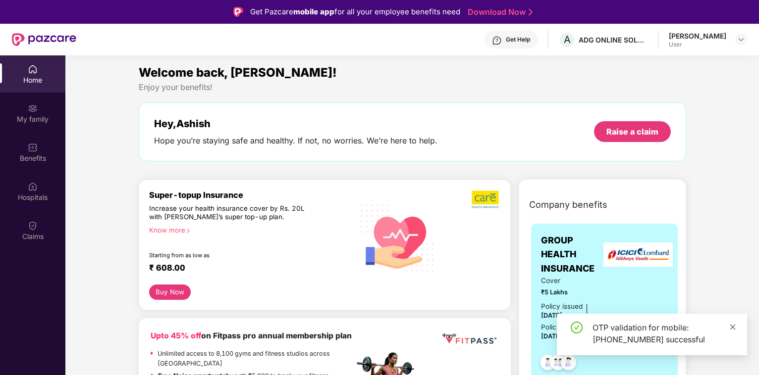 The width and height of the screenshot is (759, 375). I want to click on img: svg+xml;base64,PHN2ZyBpZD0iQ2xhaW0iIHhtbG5zPSJodHRwOi8vd3d3LnczLm9yZy8yMDAwL3N2ZyIgd2lkdGg9IjIwIi..., so click(33, 226).